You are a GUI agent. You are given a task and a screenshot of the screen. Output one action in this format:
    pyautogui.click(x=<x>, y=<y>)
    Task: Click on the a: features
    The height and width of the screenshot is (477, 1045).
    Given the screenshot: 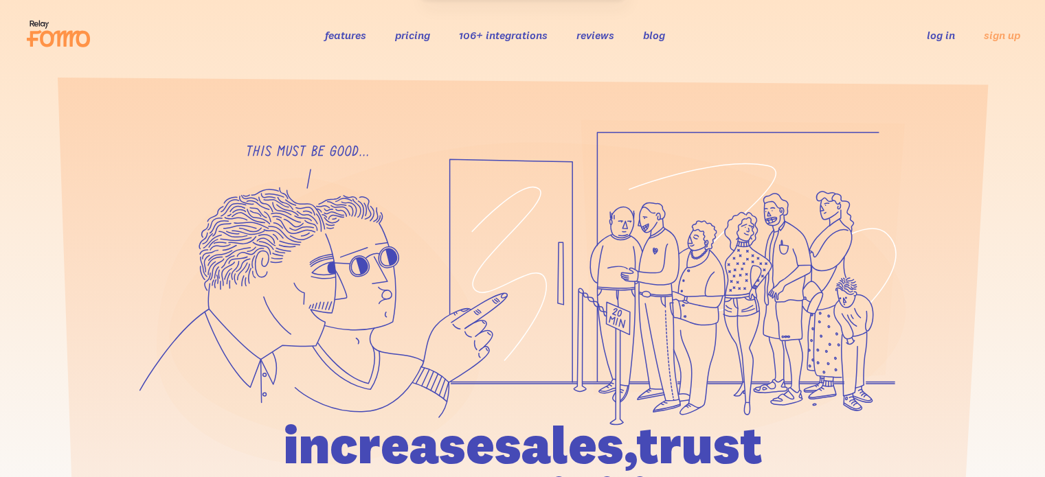 What is the action you would take?
    pyautogui.click(x=345, y=35)
    